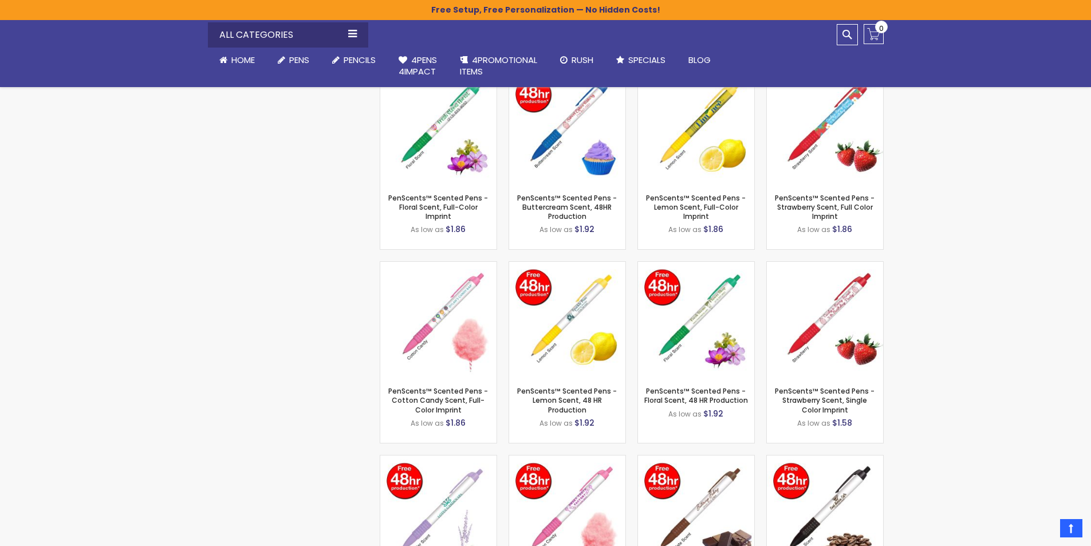 This screenshot has width=1091, height=546. What do you see at coordinates (699, 60) in the screenshot?
I see `a: Blog` at bounding box center [699, 60].